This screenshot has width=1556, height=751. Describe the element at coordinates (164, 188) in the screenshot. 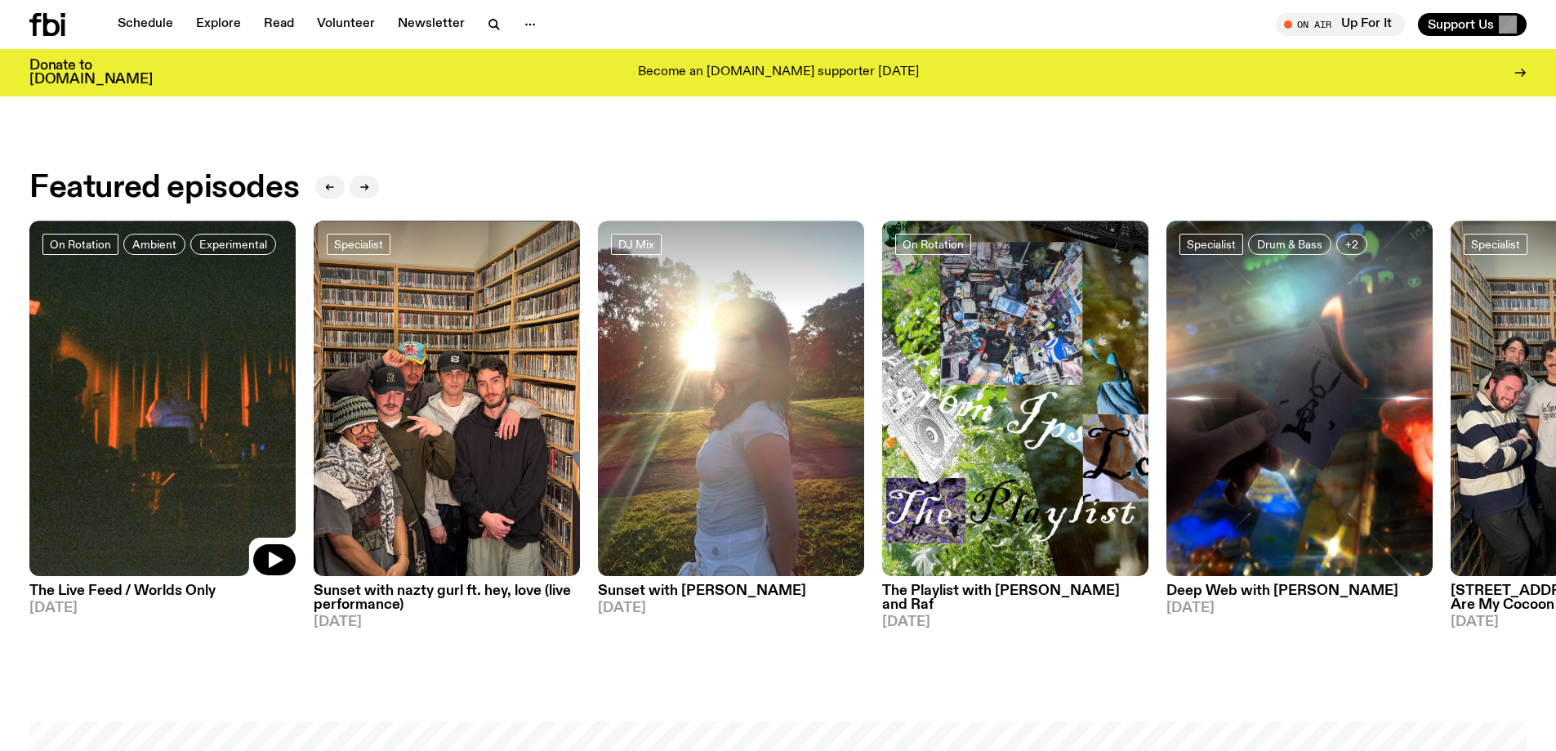

I see `h2: Featured episodes` at that location.